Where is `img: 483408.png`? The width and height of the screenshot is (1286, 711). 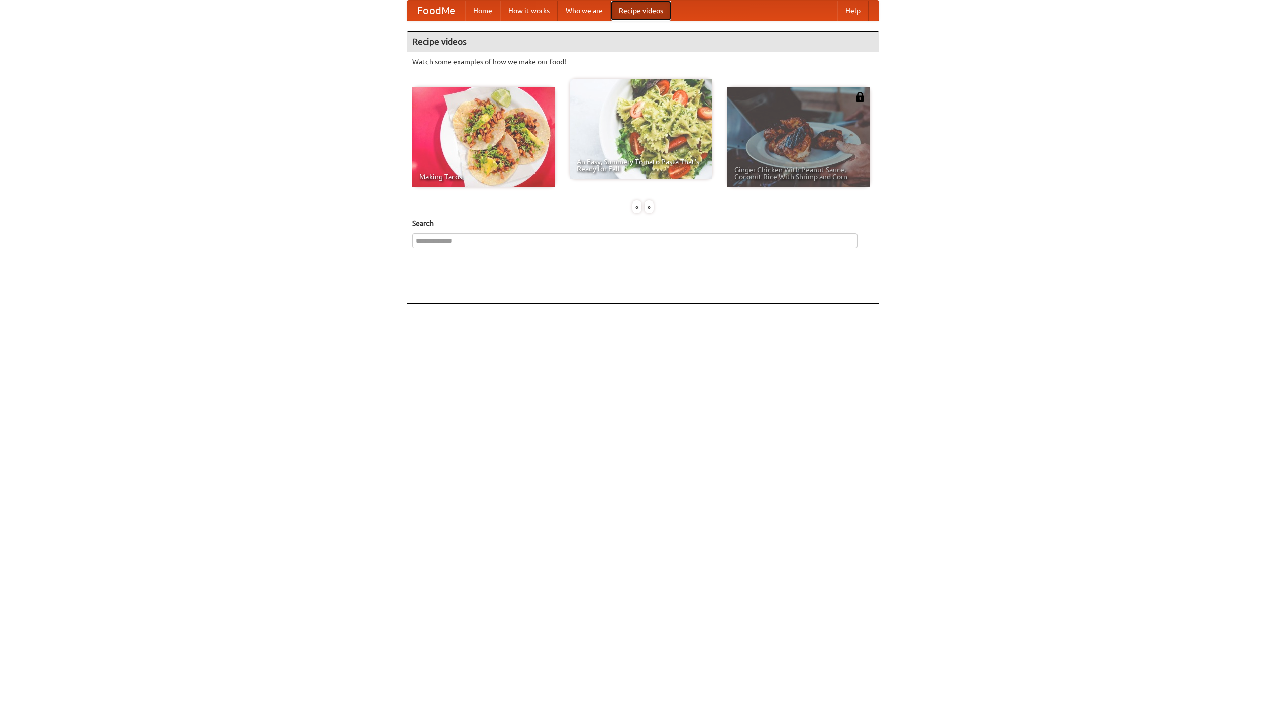
img: 483408.png is located at coordinates (860, 97).